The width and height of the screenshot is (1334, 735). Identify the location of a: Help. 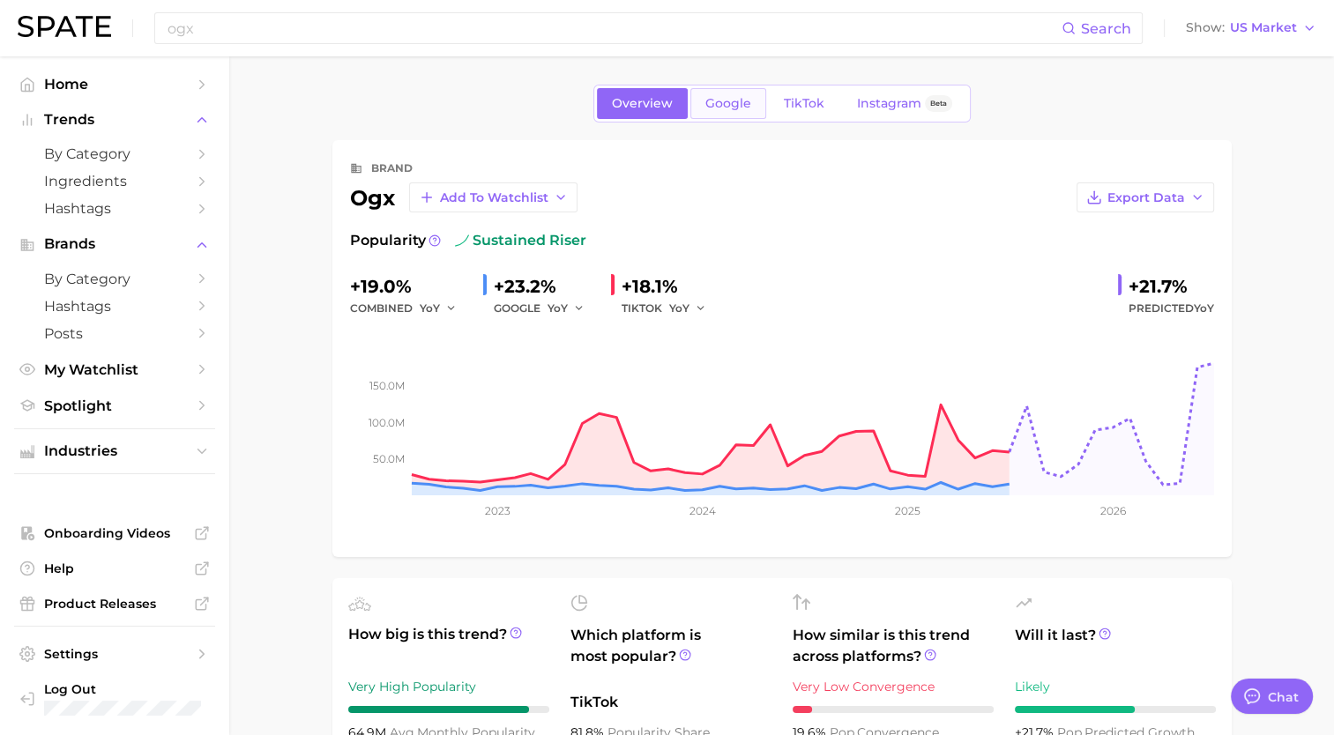
(115, 569).